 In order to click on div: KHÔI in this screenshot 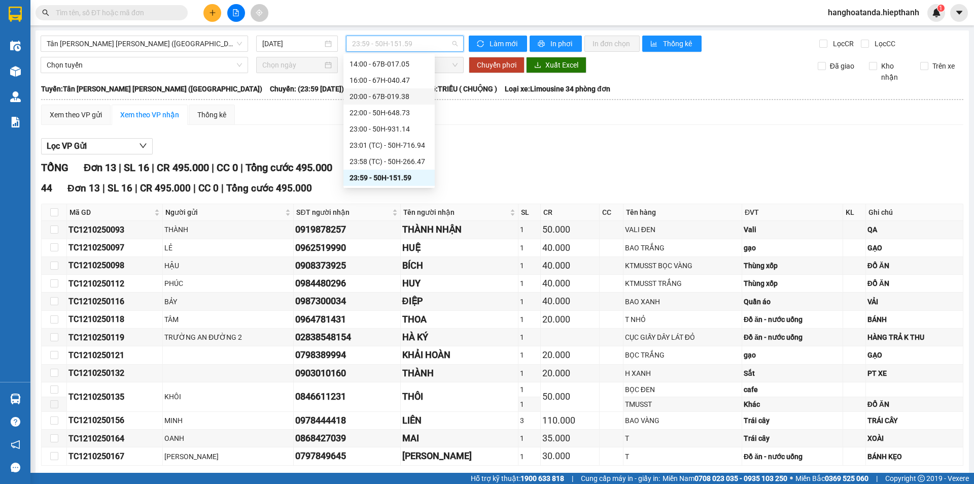, I will do `click(228, 396)`.